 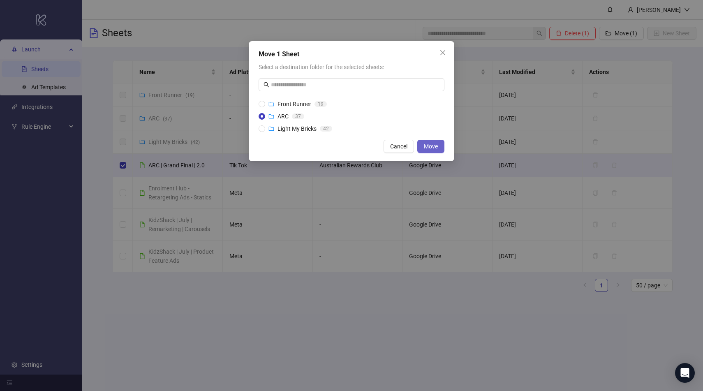 I want to click on span: Light My Bricks, so click(x=297, y=129).